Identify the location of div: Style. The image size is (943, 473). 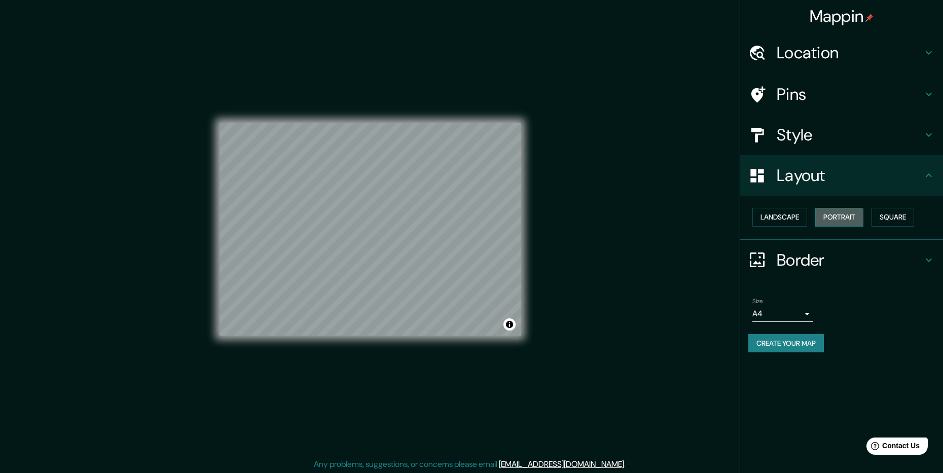
(842, 135).